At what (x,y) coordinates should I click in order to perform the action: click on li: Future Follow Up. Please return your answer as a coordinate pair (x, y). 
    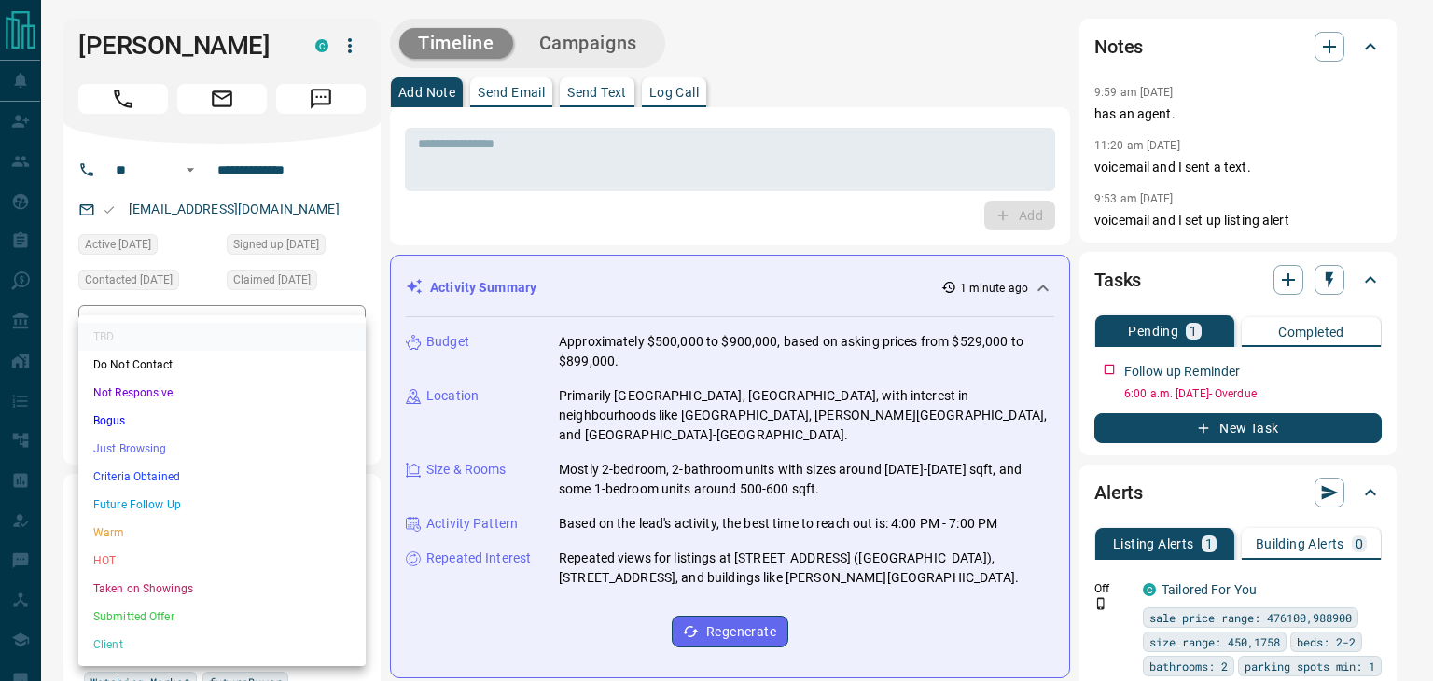
    Looking at the image, I should click on (222, 505).